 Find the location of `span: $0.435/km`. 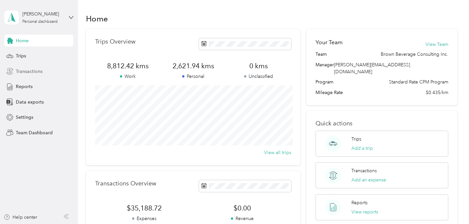

span: $0.435/km is located at coordinates (437, 92).